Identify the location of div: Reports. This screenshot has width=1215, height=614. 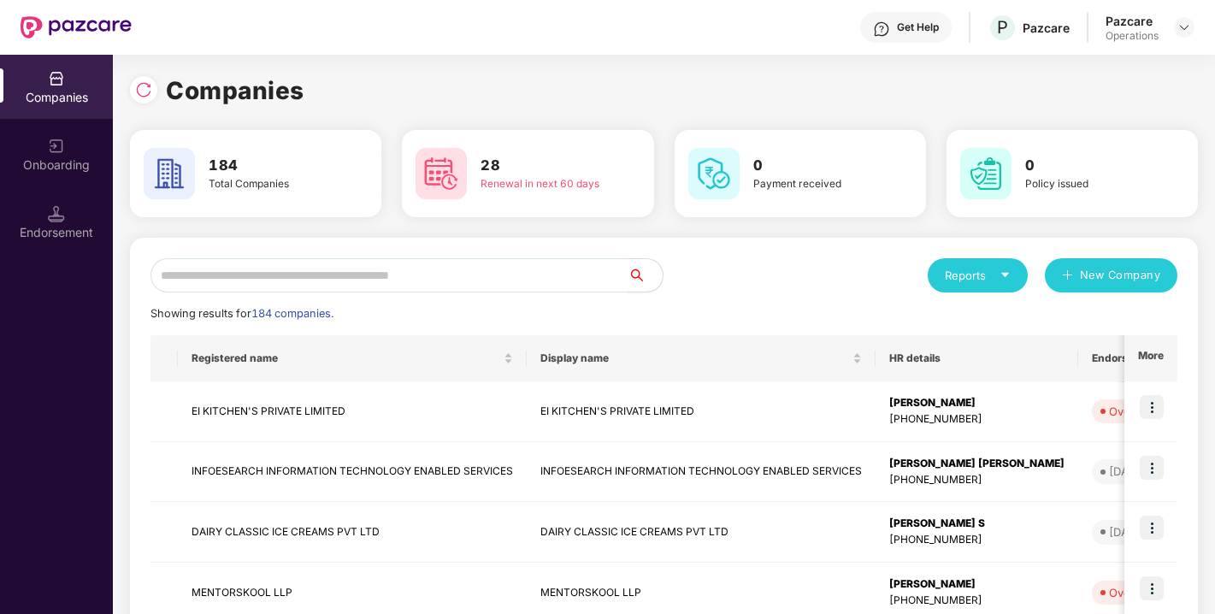
(978, 275).